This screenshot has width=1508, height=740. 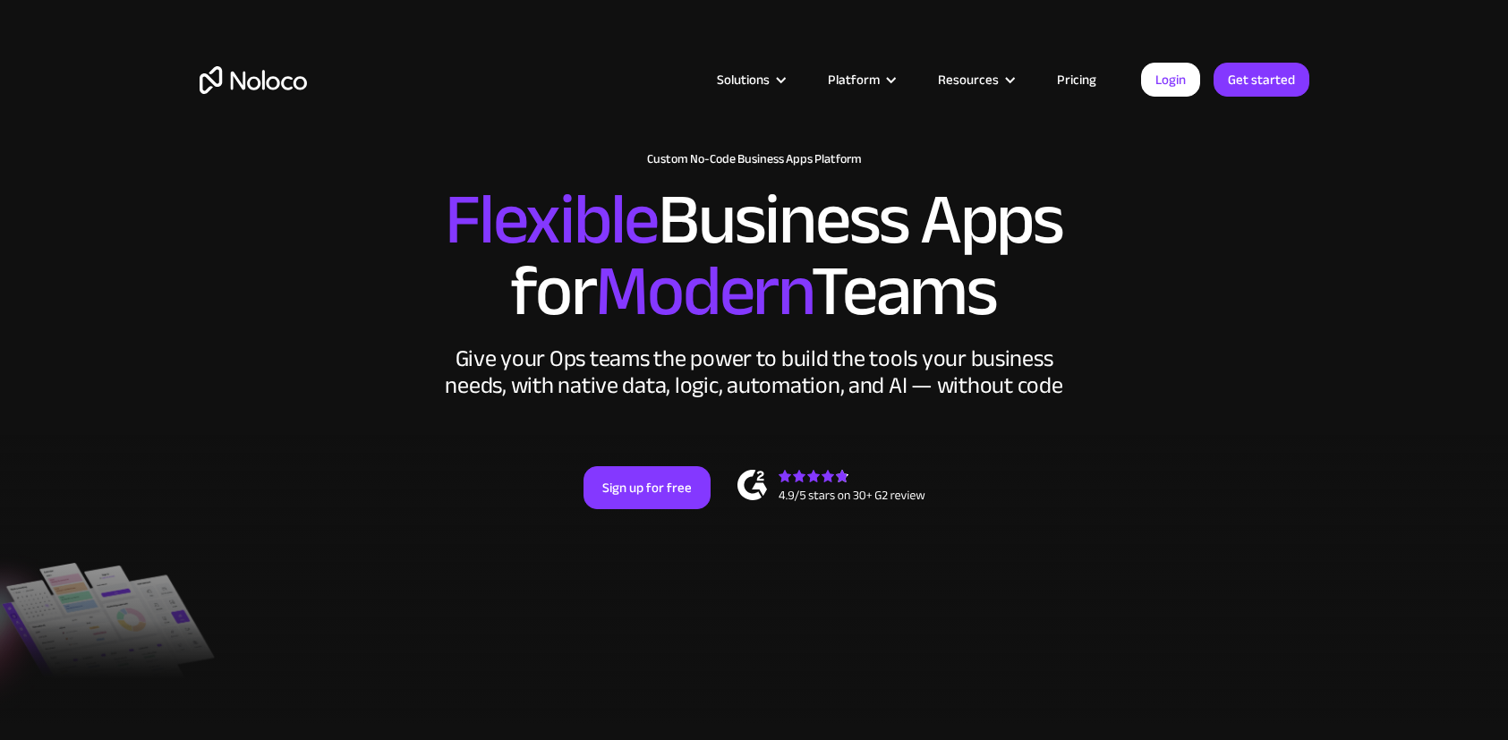 What do you see at coordinates (1261, 80) in the screenshot?
I see `a: Get started` at bounding box center [1261, 80].